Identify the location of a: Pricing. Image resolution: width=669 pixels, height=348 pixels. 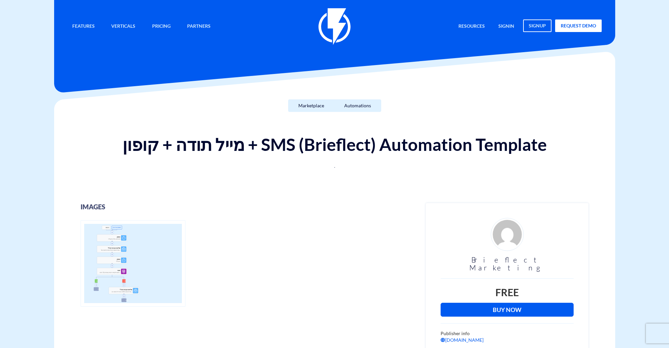
(161, 26).